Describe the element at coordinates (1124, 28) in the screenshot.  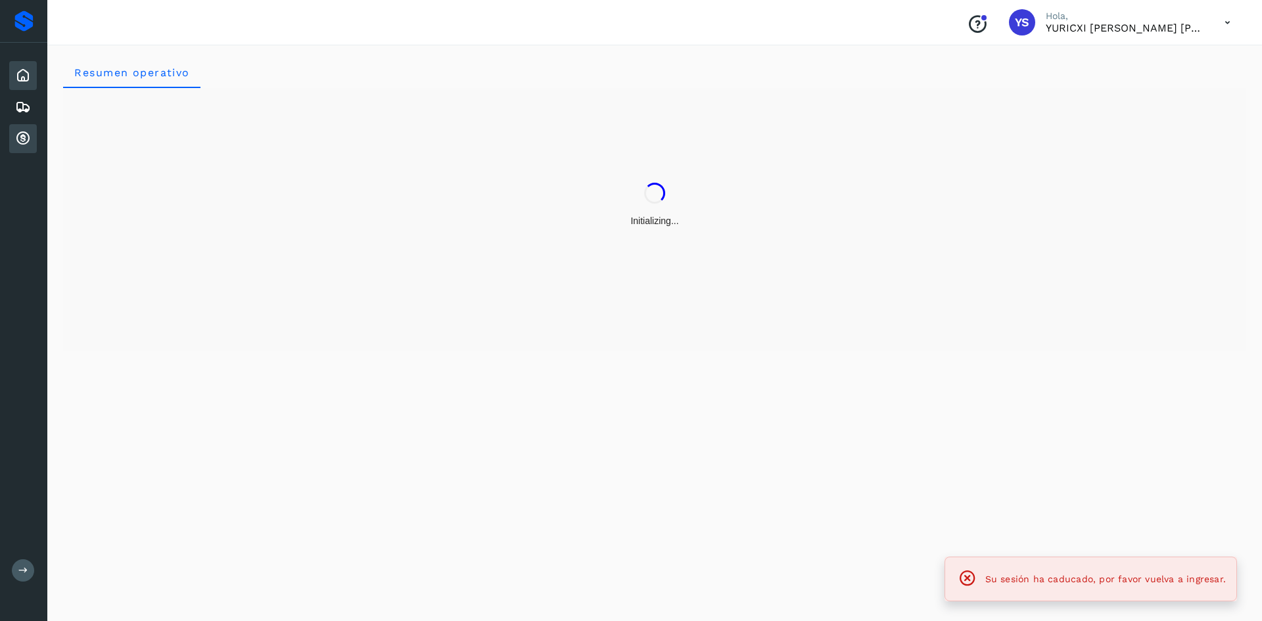
I see `p: YURICXI SARAHI CANIZALES AMPARO` at that location.